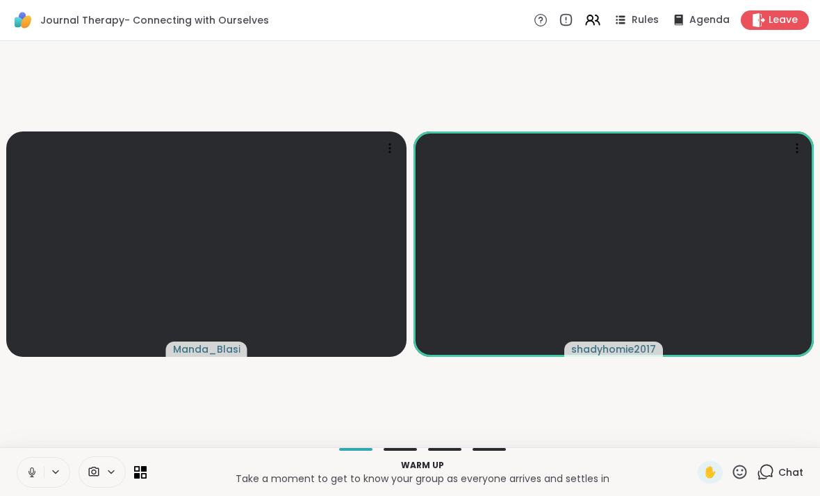 This screenshot has height=496, width=820. Describe the element at coordinates (154, 20) in the screenshot. I see `span: Journal Therapy- Connecting with Ourselves` at that location.